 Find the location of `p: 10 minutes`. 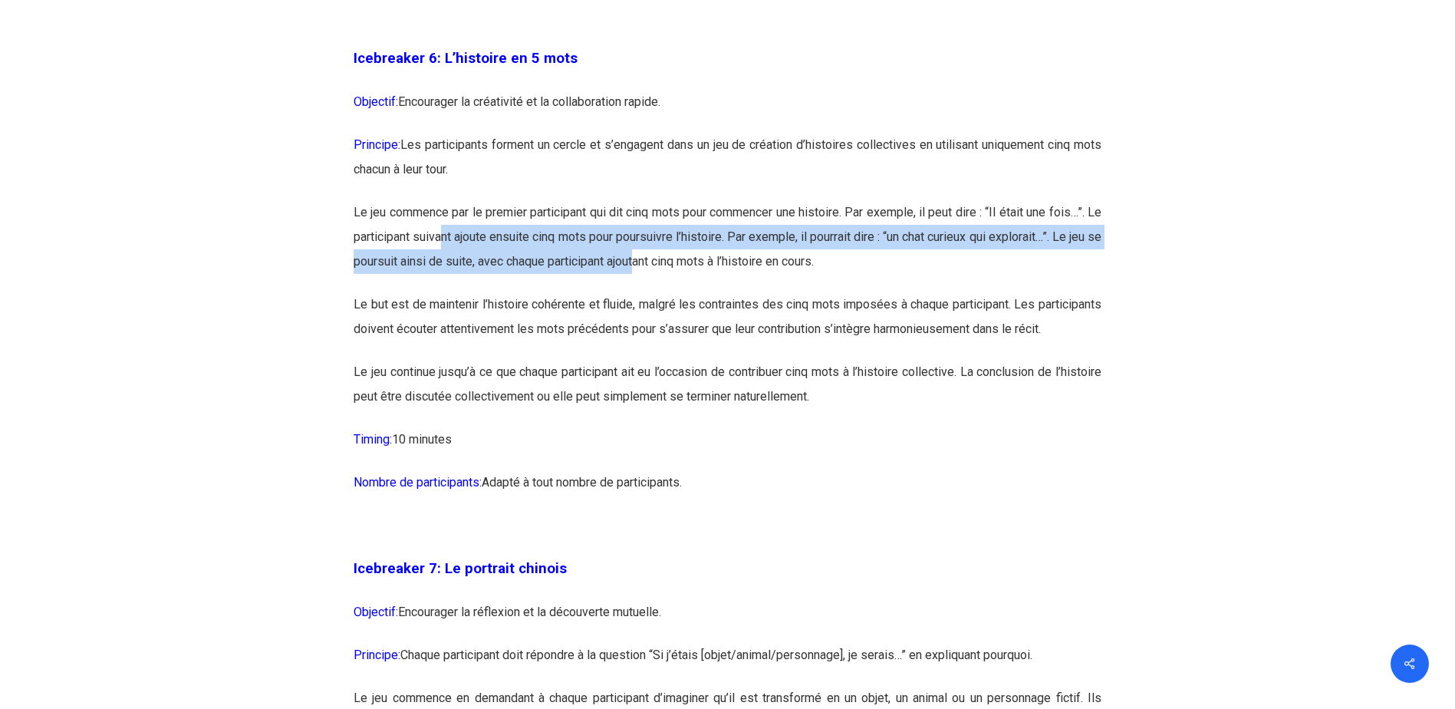

p: 10 minutes is located at coordinates (727, 449).